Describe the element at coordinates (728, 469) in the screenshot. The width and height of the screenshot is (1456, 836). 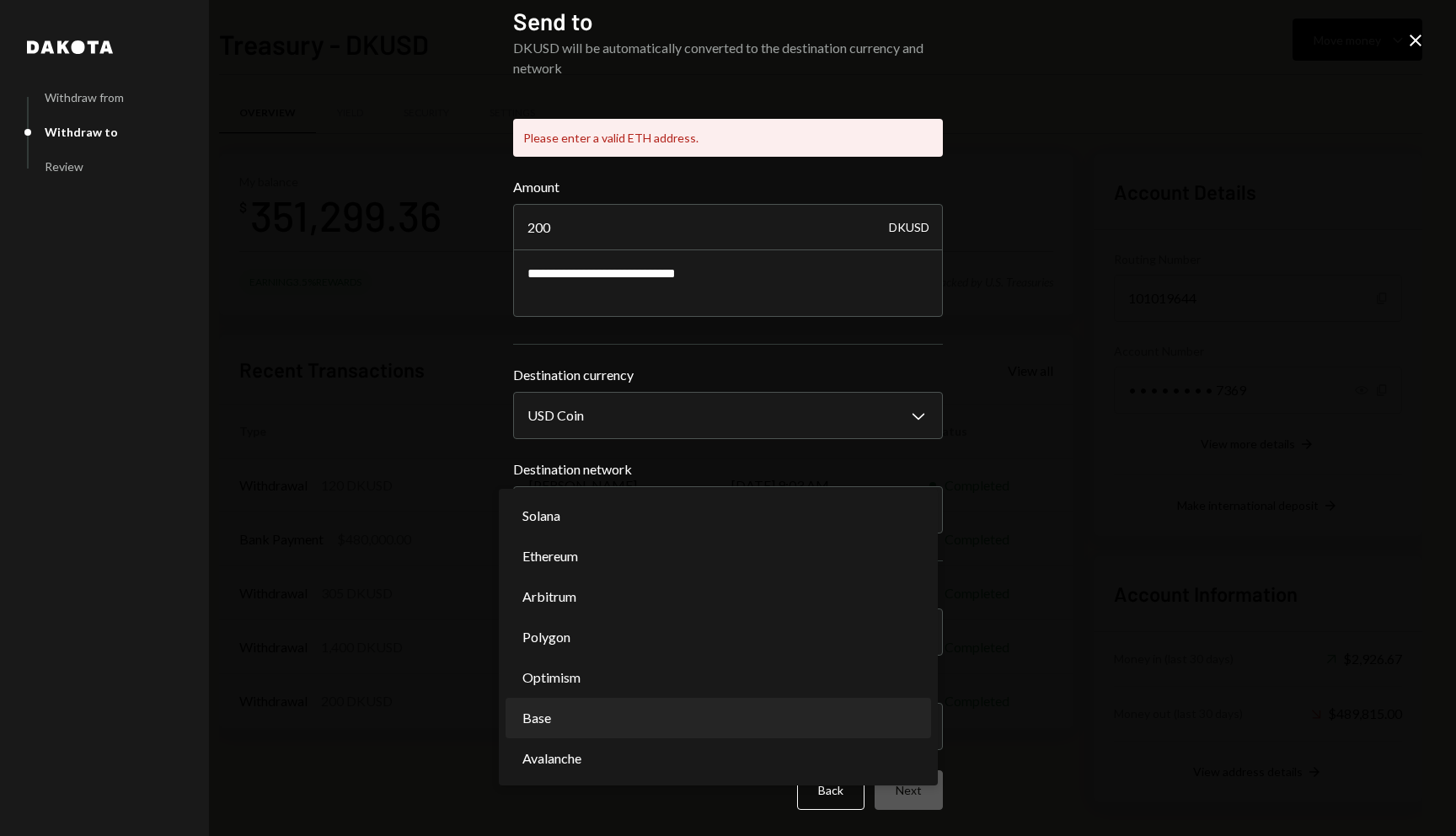
I see `label: Destination network` at that location.